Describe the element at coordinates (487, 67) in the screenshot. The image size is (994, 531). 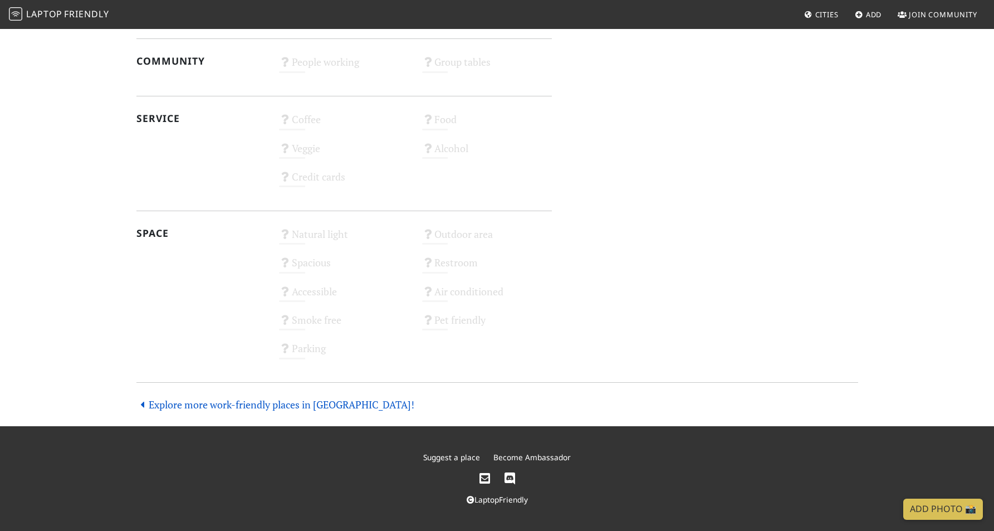
I see `div: Group tables` at that location.